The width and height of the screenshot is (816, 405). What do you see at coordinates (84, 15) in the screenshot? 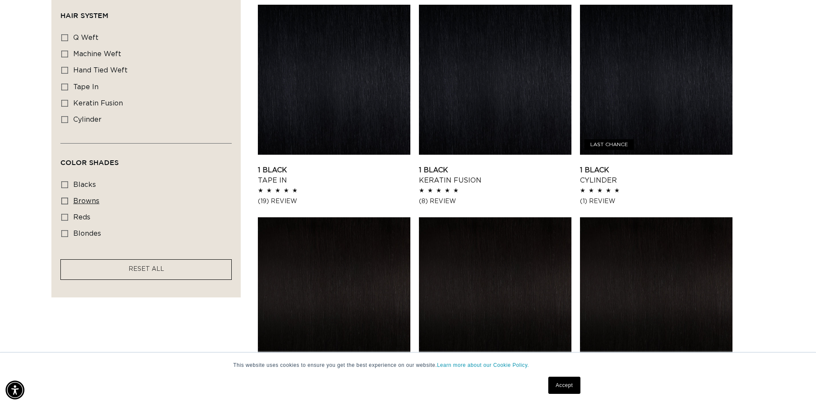
I see `span: Hair System` at bounding box center [84, 15].